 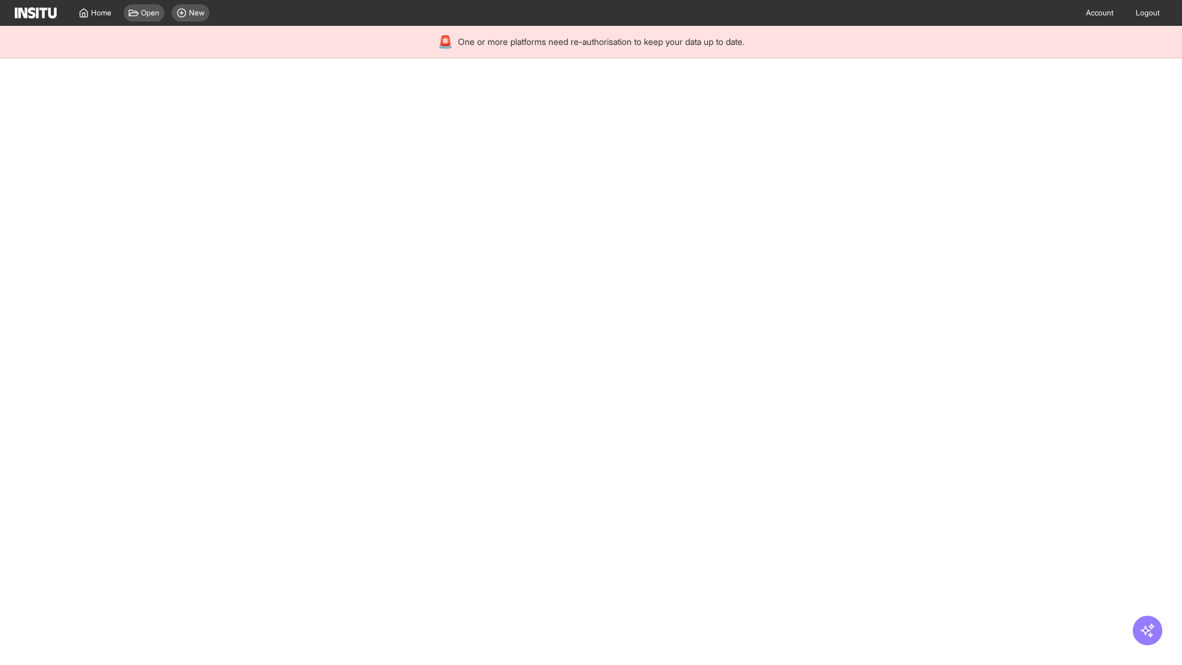 What do you see at coordinates (150, 13) in the screenshot?
I see `span: Open` at bounding box center [150, 13].